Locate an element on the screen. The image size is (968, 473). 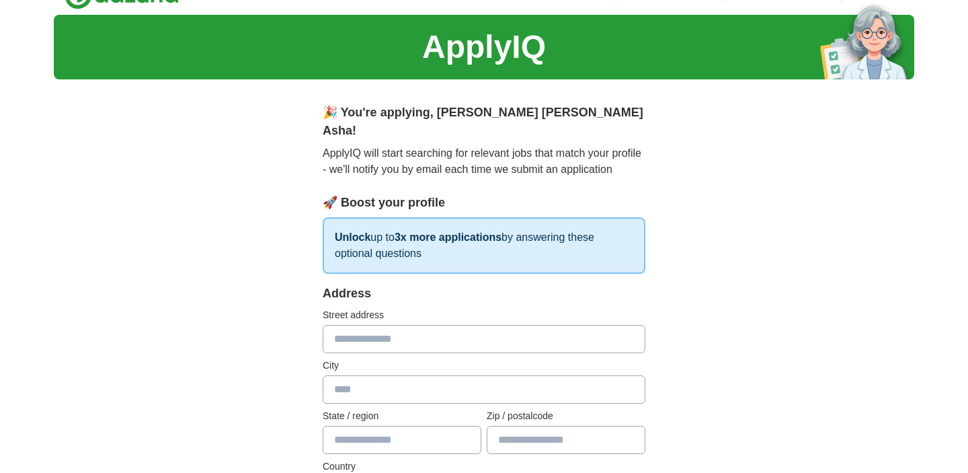
h1: ApplyIQ is located at coordinates (484, 47).